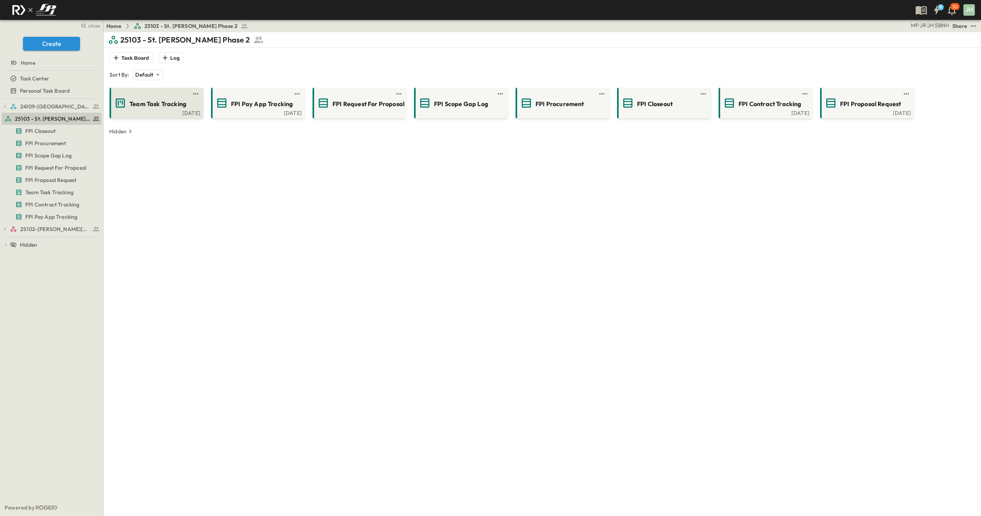 The image size is (981, 516). Describe the element at coordinates (940, 7) in the screenshot. I see `h6: 9` at that location.